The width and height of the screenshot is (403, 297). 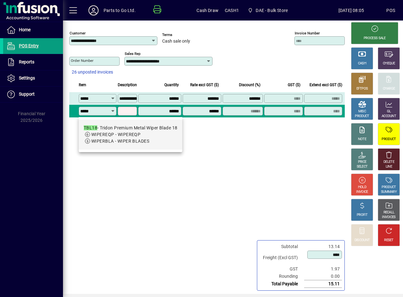 What do you see at coordinates (389, 240) in the screenshot?
I see `div: RESET` at bounding box center [389, 240].